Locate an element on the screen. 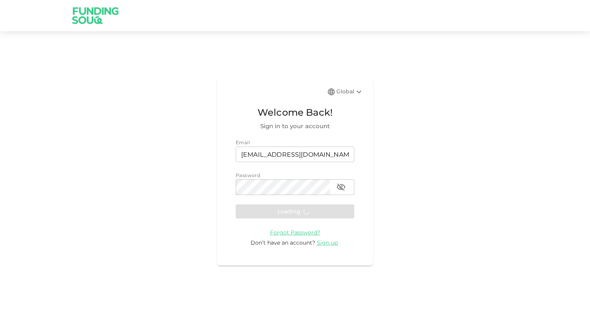 The image size is (590, 313). span: Sign in to your account is located at coordinates (295, 126).